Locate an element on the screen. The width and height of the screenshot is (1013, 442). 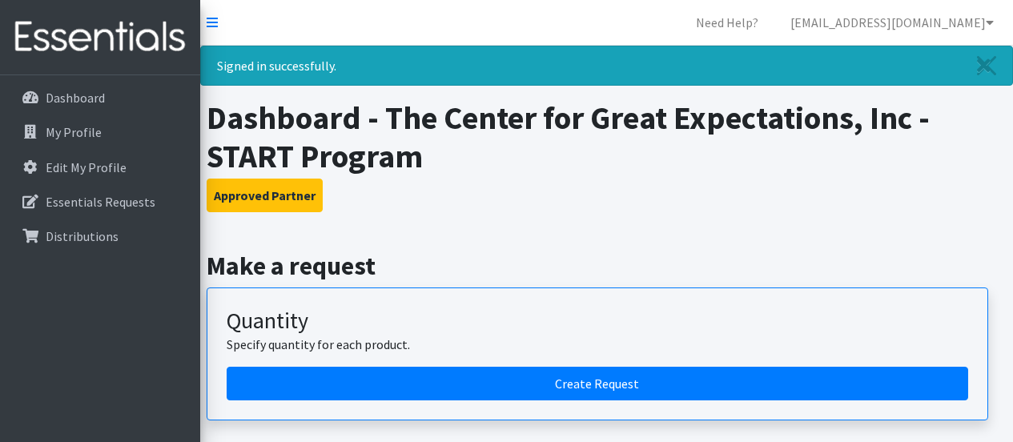
a: Edit My Profile is located at coordinates (100, 167).